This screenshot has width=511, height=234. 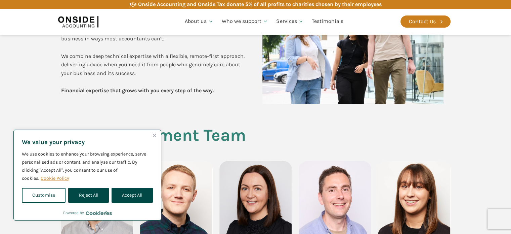 I want to click on div: Contact Us, so click(x=423, y=22).